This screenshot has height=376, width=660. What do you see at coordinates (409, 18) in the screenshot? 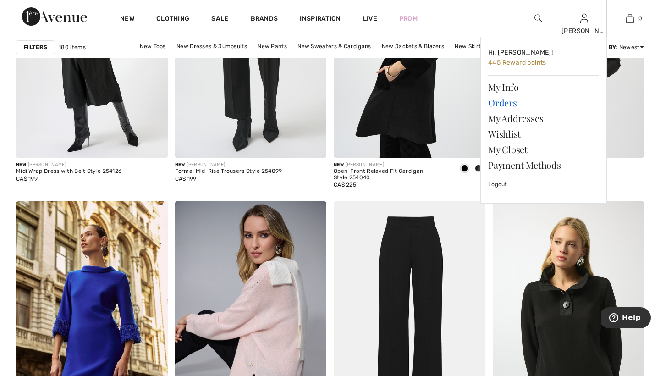
I see `a: Prom` at bounding box center [409, 18].